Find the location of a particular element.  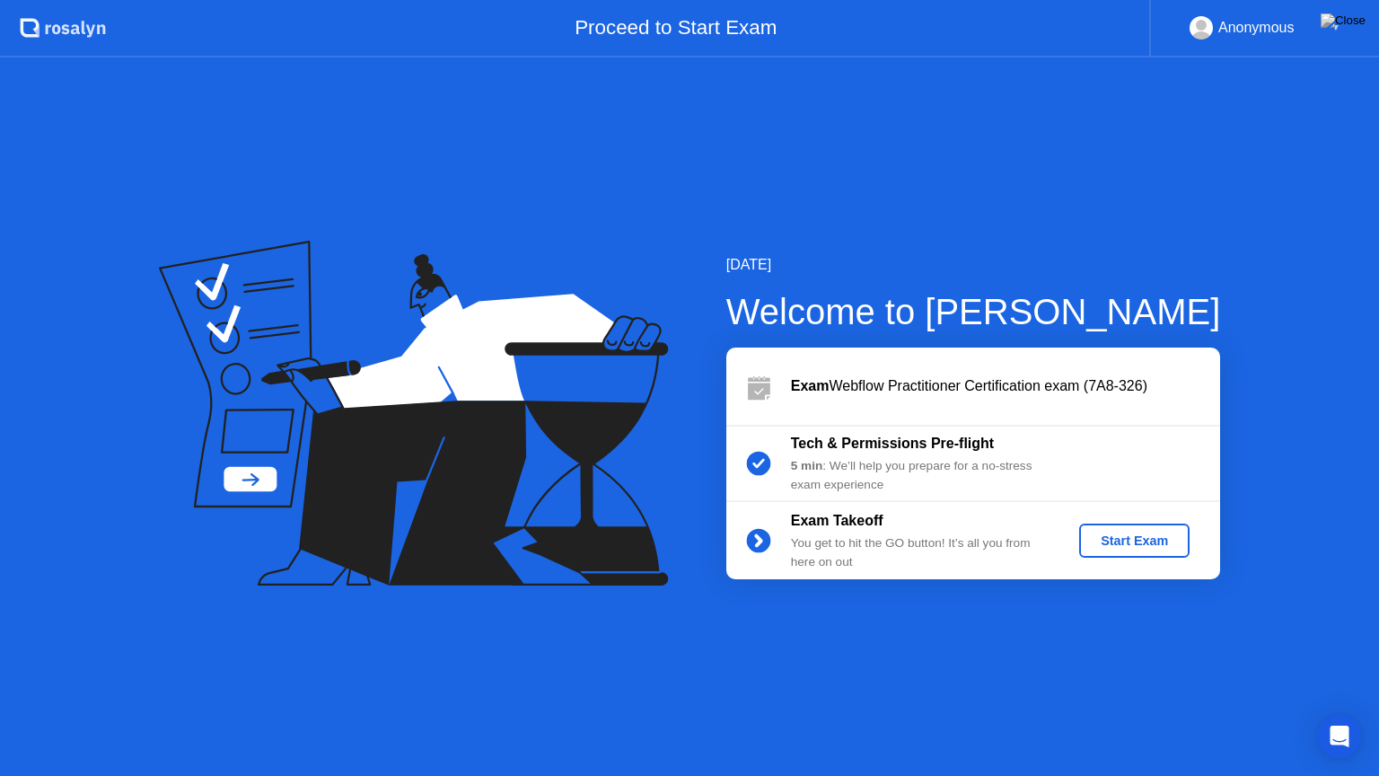

b: Exam Takeoff is located at coordinates (837, 520).